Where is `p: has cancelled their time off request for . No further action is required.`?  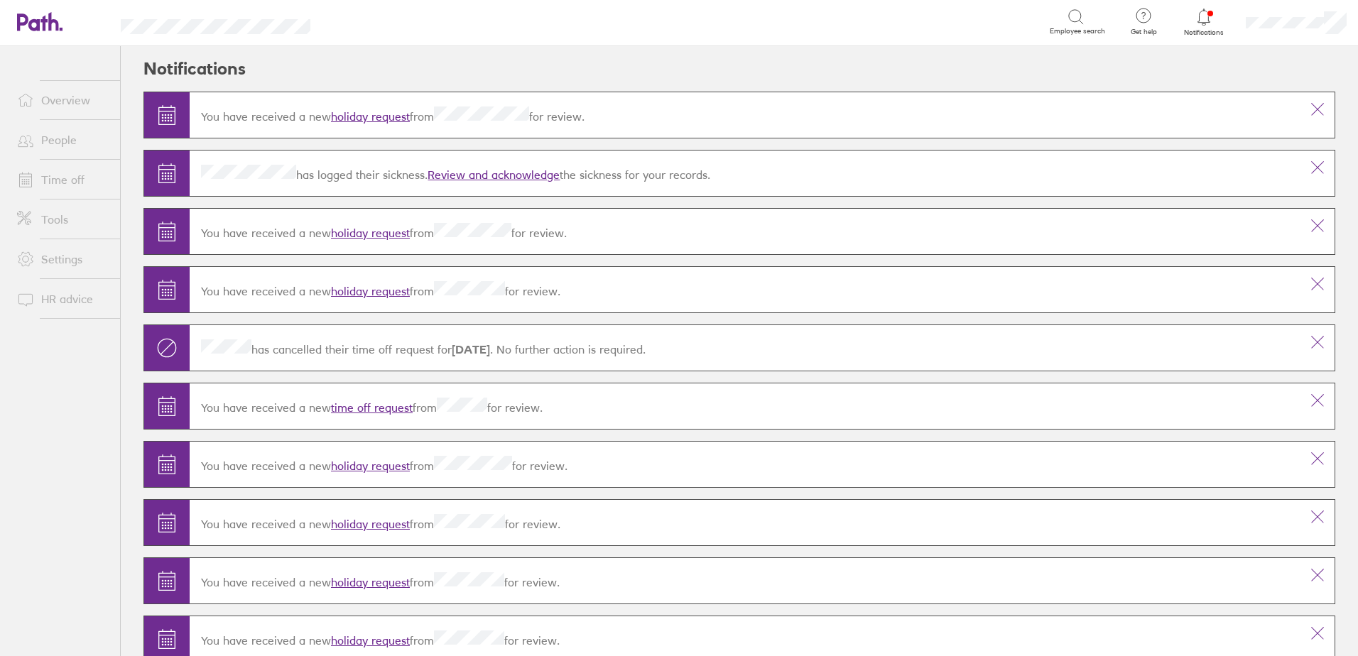 p: has cancelled their time off request for . No further action is required. is located at coordinates (745, 348).